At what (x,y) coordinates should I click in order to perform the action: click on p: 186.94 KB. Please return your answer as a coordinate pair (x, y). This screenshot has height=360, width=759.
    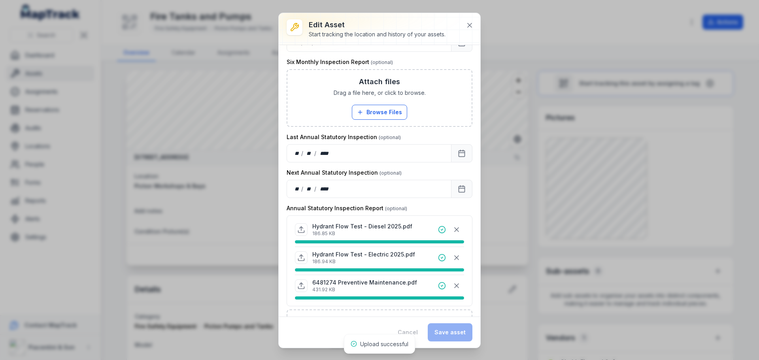
    Looking at the image, I should click on (363, 262).